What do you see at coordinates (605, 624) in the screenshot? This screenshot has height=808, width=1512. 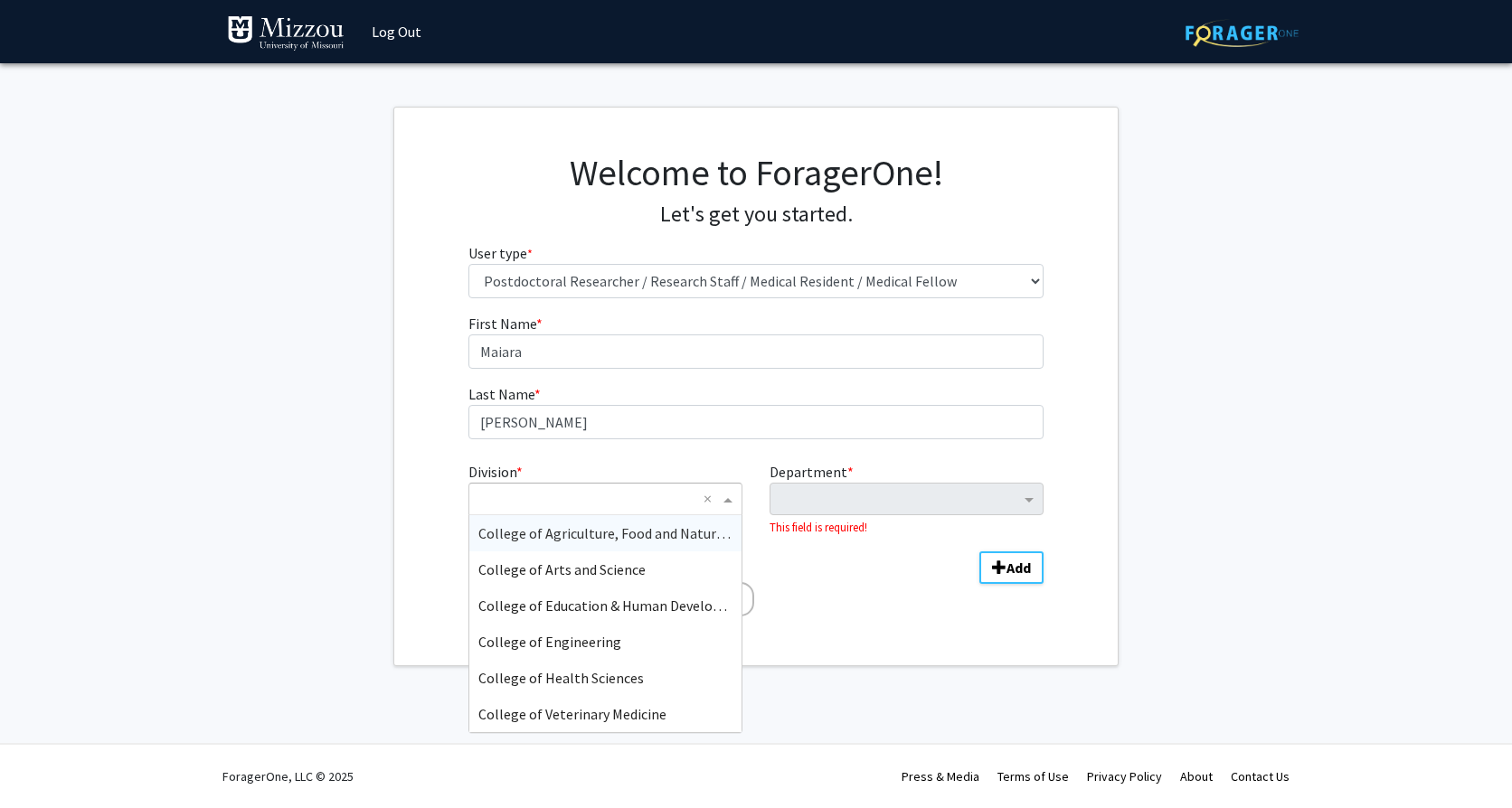 I see `ng-dropdown-panel: Options list` at bounding box center [605, 624].